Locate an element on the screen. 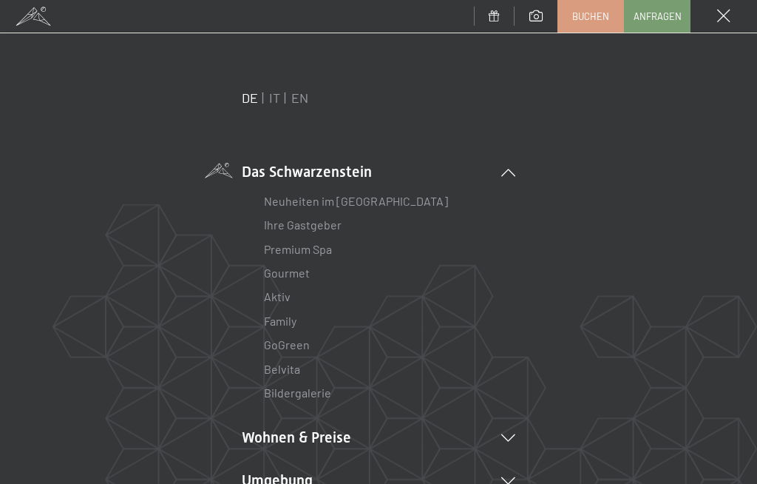 This screenshot has width=757, height=484. a: Ihre Gastgeber is located at coordinates (303, 224).